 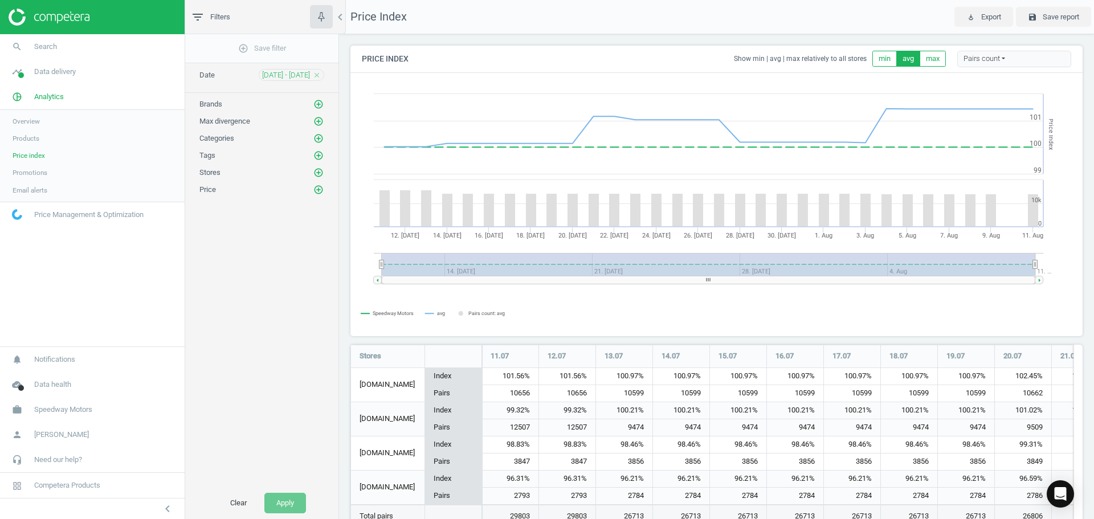 I want to click on tspan: 5. Aug, so click(x=907, y=235).